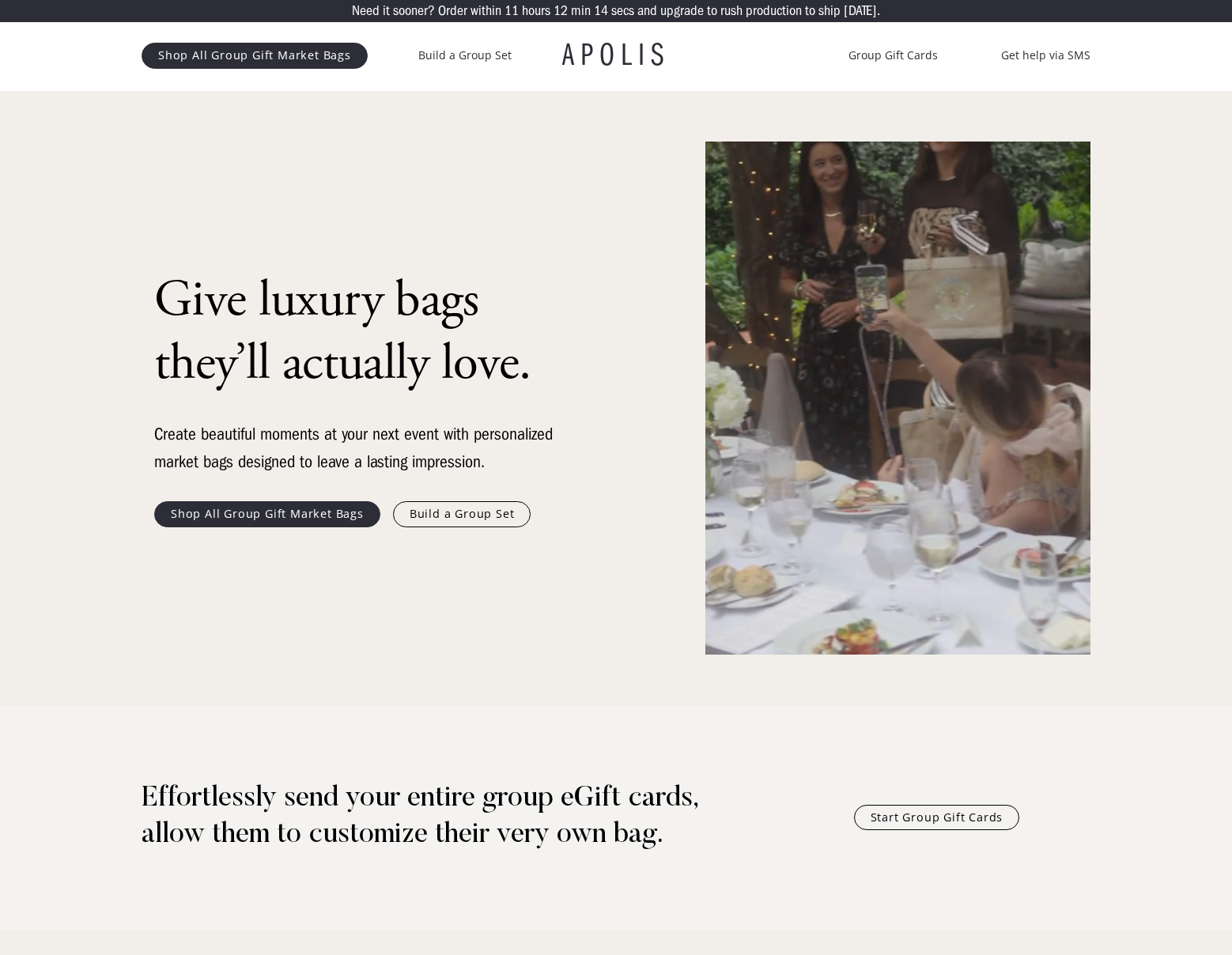  What do you see at coordinates (561, 11) in the screenshot?
I see `p: 12` at bounding box center [561, 11].